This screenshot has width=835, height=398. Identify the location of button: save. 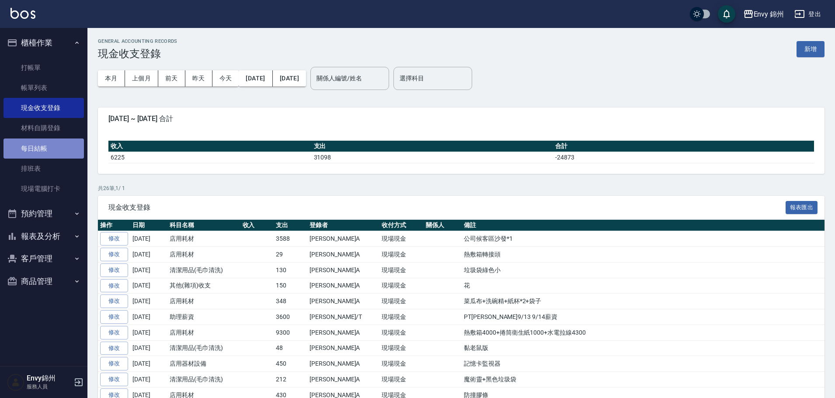
(726, 14).